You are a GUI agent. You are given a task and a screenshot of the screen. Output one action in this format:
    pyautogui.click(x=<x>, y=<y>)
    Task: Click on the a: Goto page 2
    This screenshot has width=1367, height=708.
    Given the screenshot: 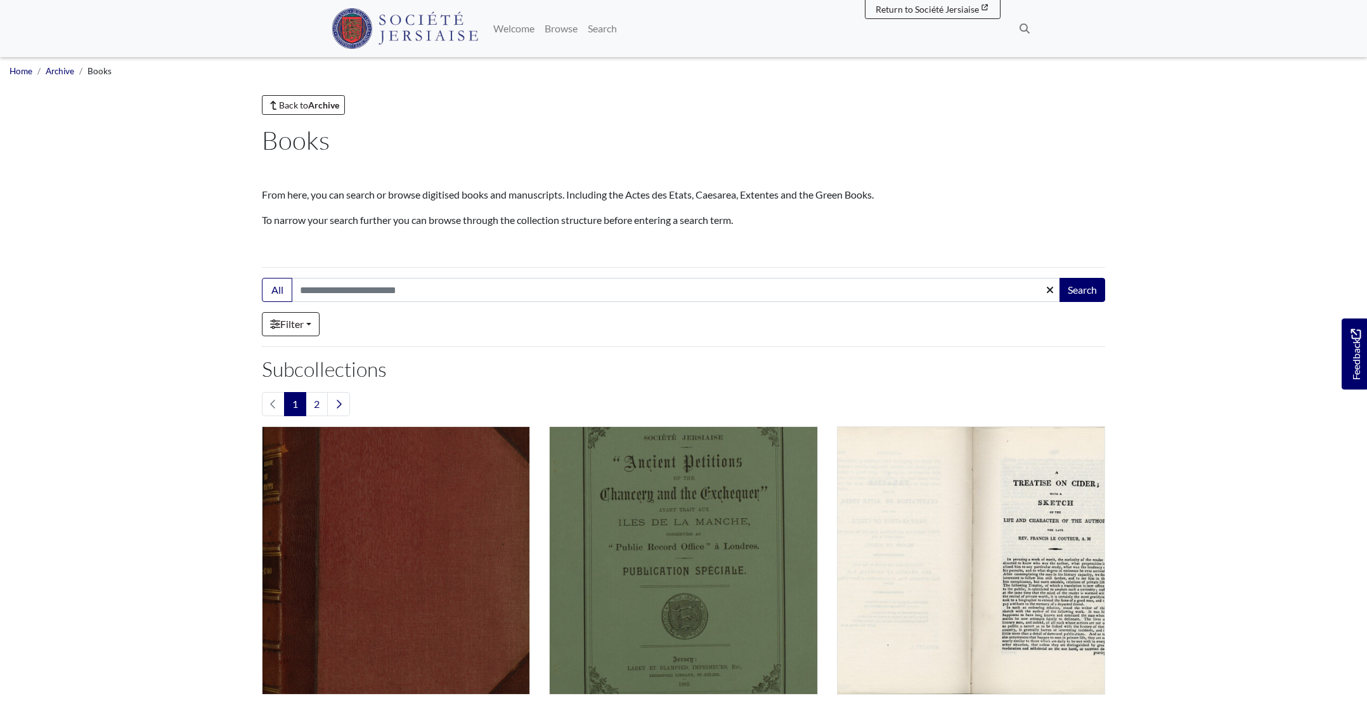 What is the action you would take?
    pyautogui.click(x=316, y=404)
    